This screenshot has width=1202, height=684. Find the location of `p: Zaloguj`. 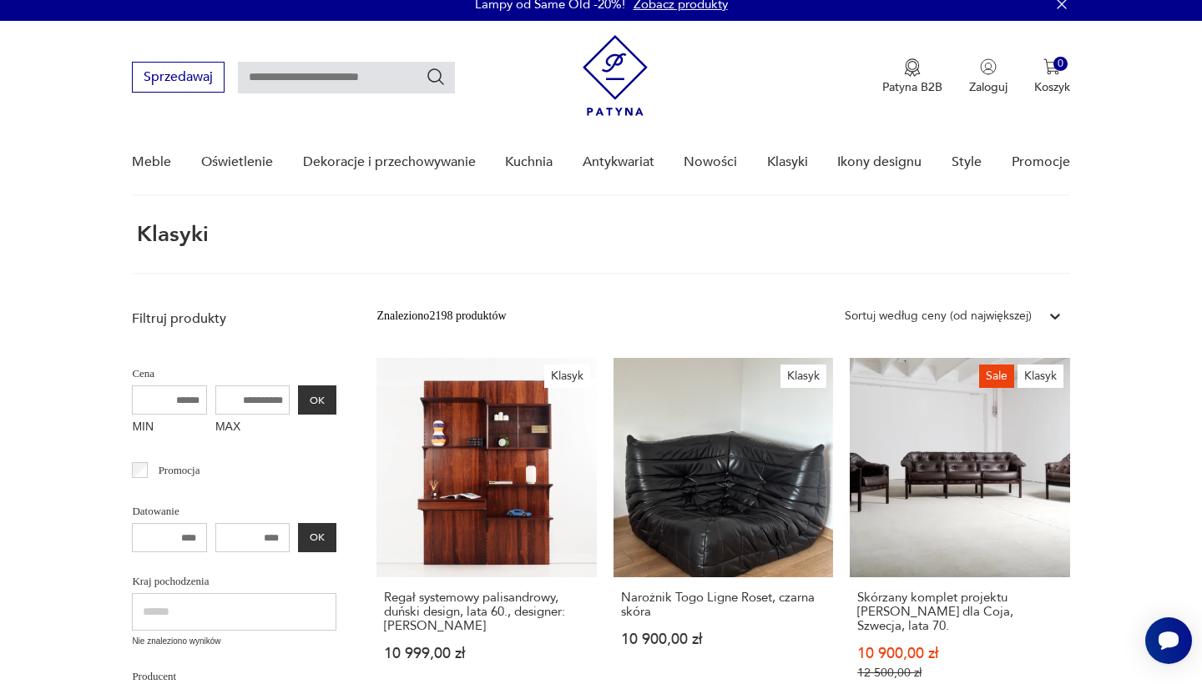

p: Zaloguj is located at coordinates (988, 87).